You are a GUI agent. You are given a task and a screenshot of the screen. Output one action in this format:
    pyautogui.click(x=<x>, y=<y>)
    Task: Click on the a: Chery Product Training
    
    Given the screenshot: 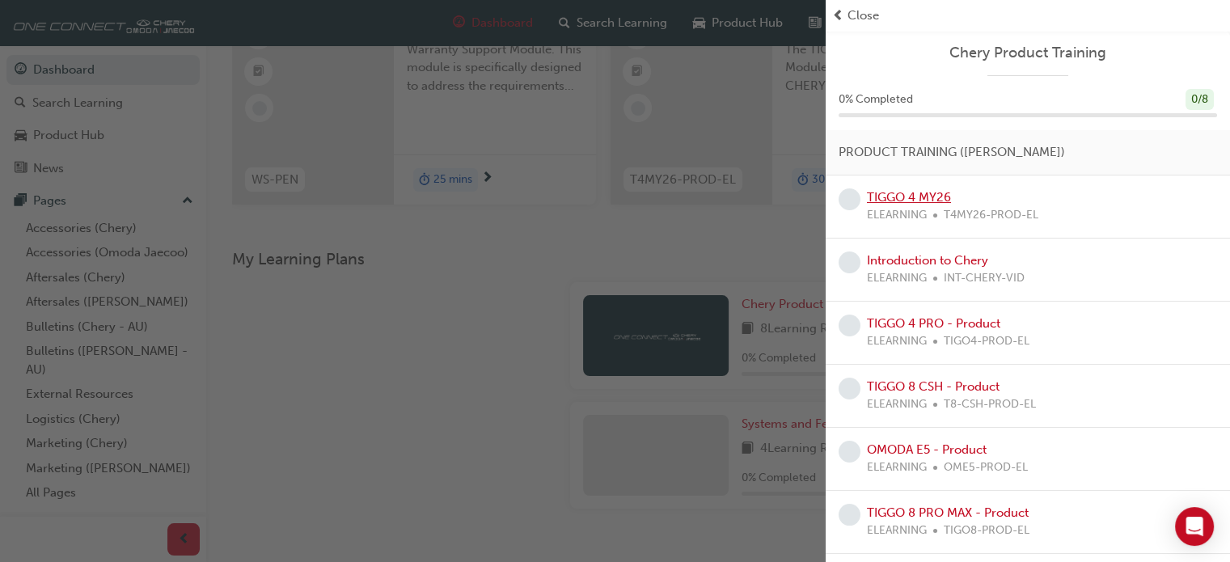 What is the action you would take?
    pyautogui.click(x=1027, y=53)
    